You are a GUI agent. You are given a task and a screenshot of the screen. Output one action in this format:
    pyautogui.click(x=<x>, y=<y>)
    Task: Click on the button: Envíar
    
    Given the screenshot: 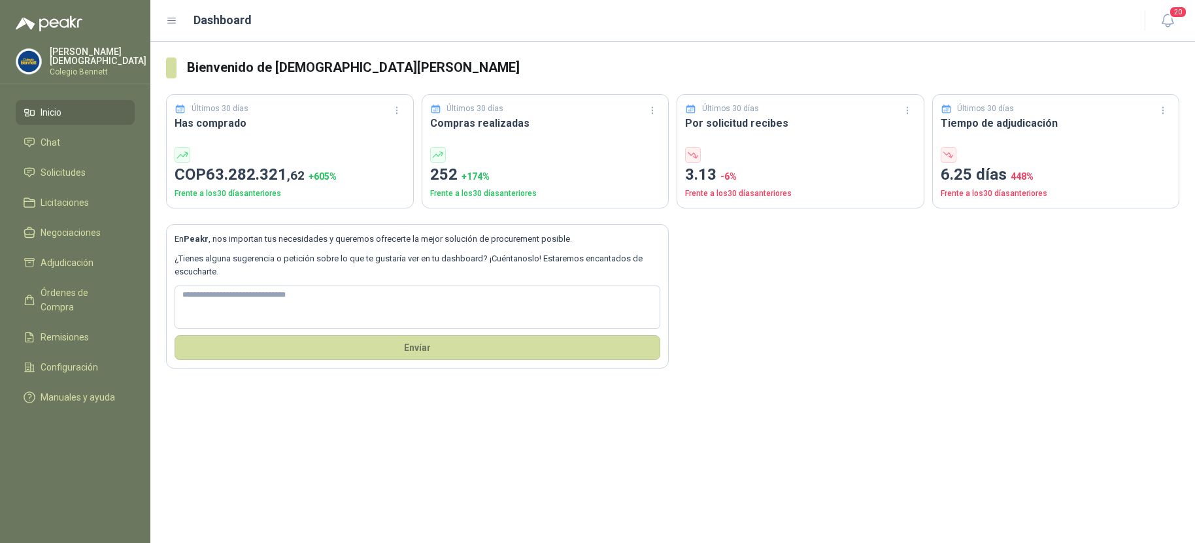 What is the action you would take?
    pyautogui.click(x=417, y=348)
    